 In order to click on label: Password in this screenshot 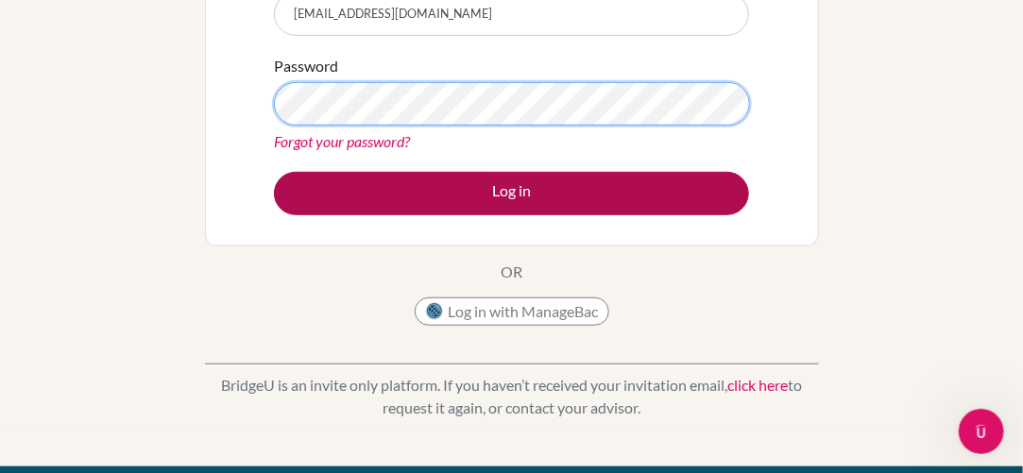, I will do `click(306, 66)`.